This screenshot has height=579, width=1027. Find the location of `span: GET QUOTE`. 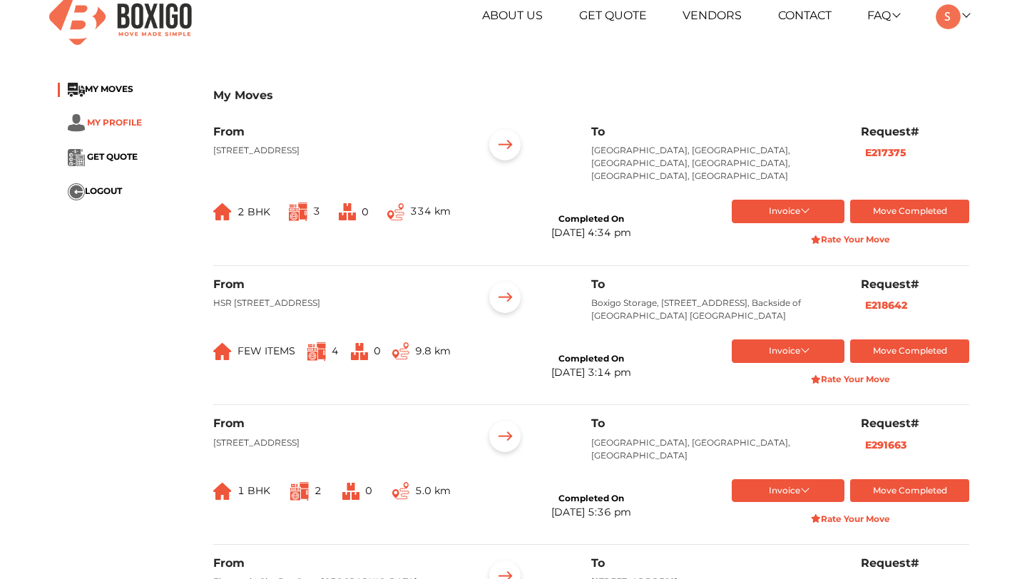

span: GET QUOTE is located at coordinates (112, 156).